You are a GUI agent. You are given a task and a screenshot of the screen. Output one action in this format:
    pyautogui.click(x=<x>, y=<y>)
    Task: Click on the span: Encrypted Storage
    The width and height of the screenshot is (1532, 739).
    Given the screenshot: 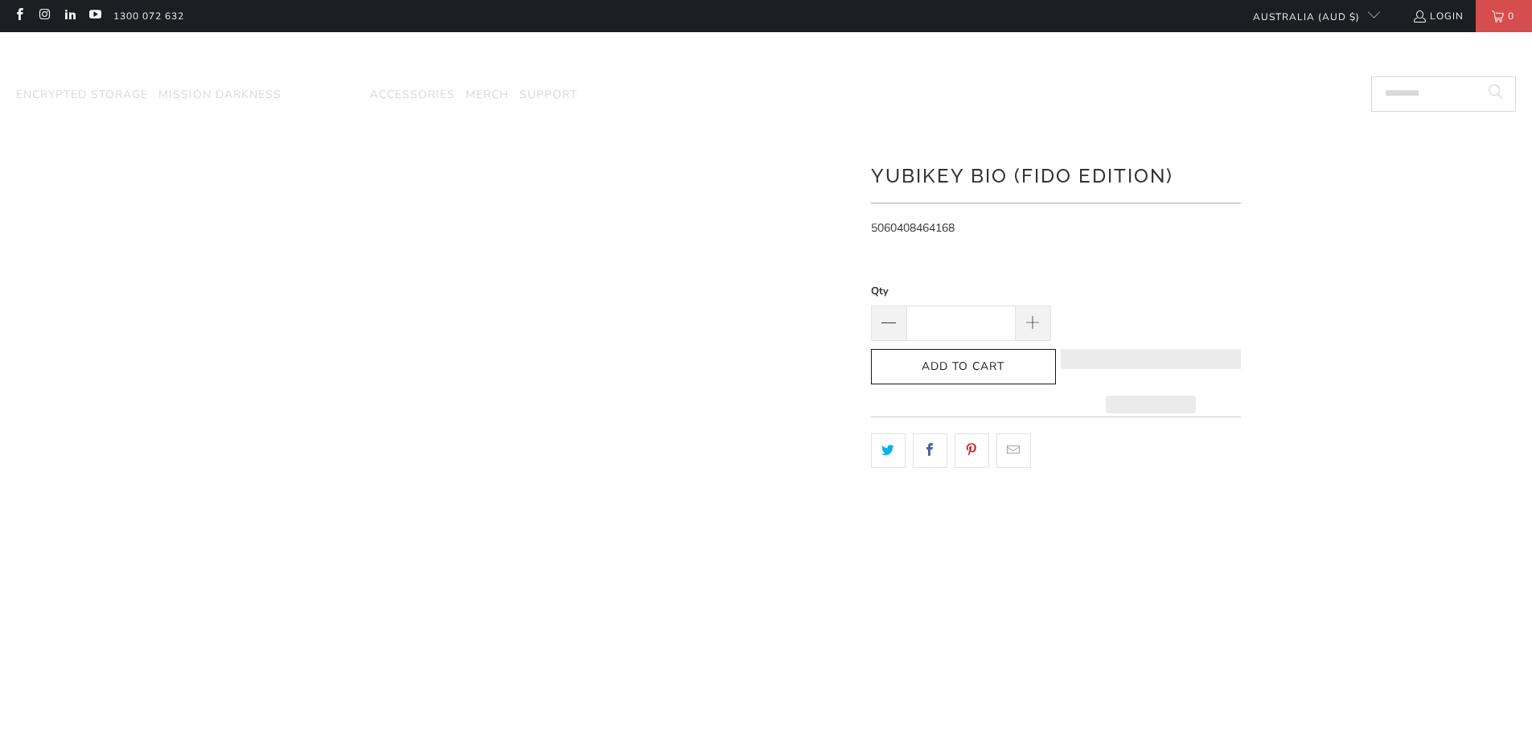 What is the action you would take?
    pyautogui.click(x=82, y=94)
    